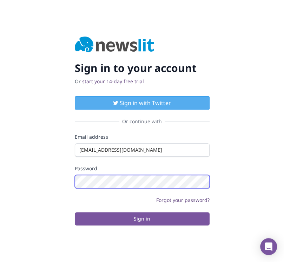 This screenshot has width=284, height=262. What do you see at coordinates (142, 68) in the screenshot?
I see `h2: Sign in to your account` at bounding box center [142, 68].